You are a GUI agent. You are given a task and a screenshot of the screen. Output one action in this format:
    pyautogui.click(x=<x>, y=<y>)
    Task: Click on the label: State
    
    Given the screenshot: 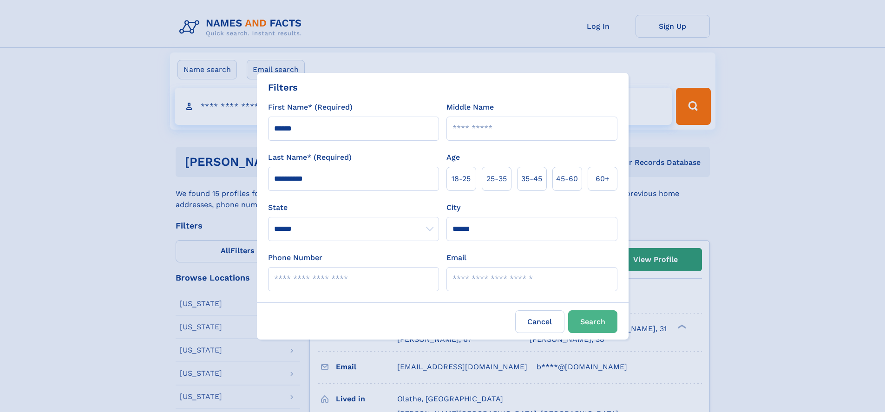 What is the action you would take?
    pyautogui.click(x=354, y=208)
    